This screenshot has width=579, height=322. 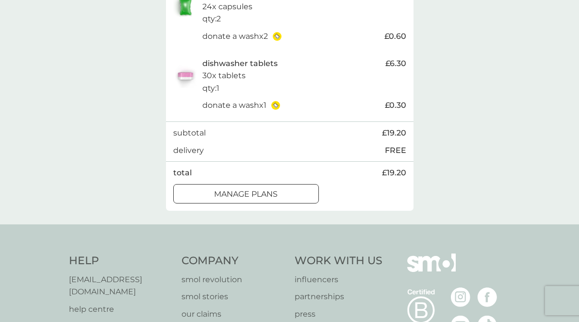 What do you see at coordinates (233, 314) in the screenshot?
I see `p: our claims` at bounding box center [233, 314].